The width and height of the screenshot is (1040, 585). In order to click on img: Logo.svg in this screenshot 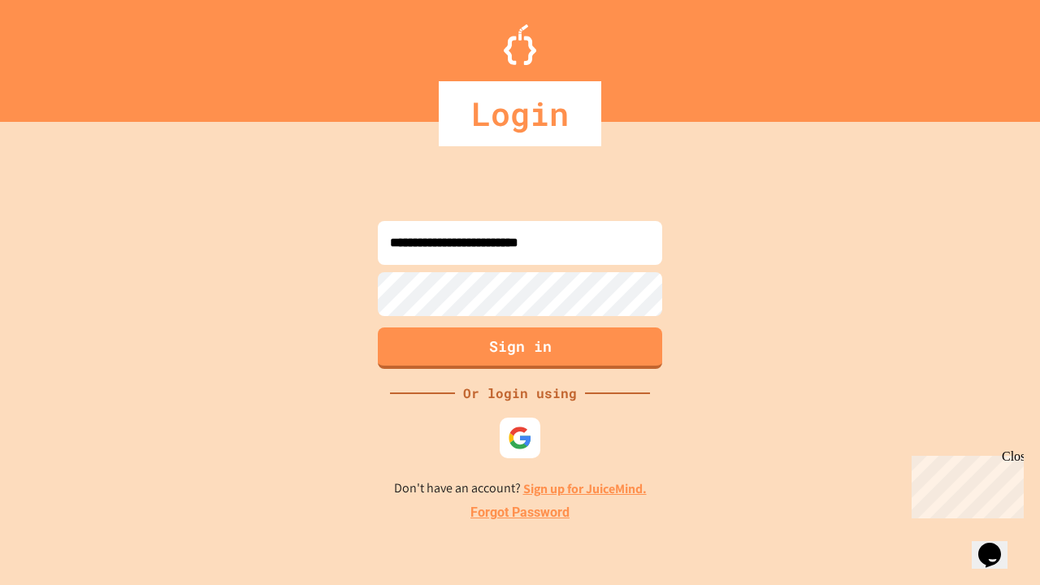, I will do `click(520, 45)`.